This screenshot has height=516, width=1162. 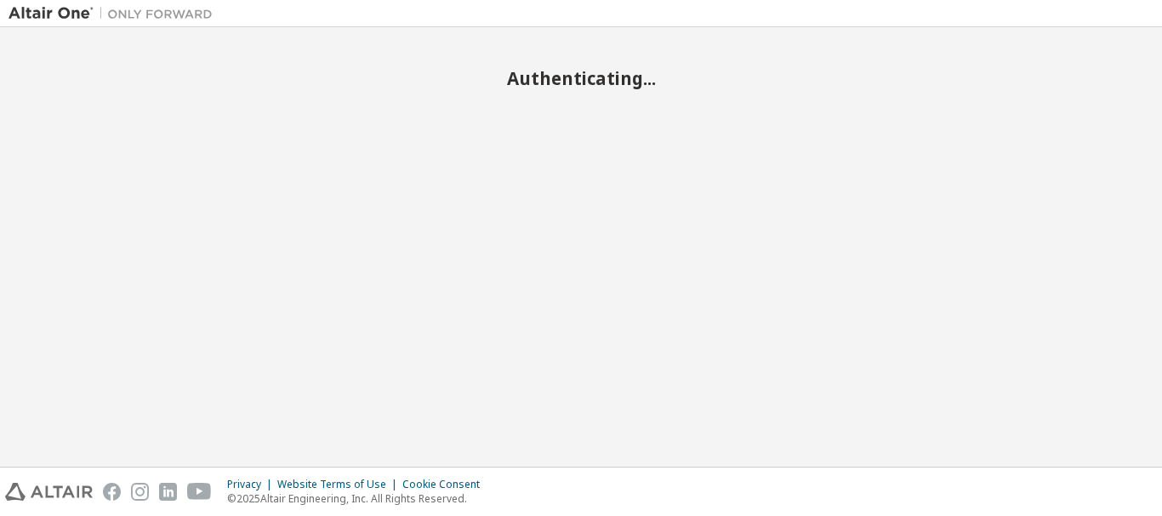 I want to click on h2: Authenticating..., so click(x=581, y=78).